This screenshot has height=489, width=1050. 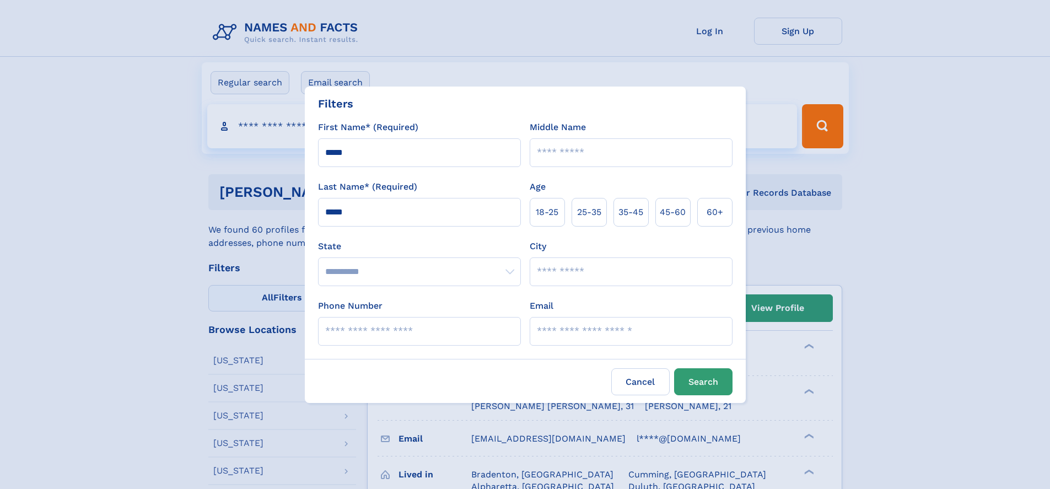 I want to click on label: City, so click(x=538, y=246).